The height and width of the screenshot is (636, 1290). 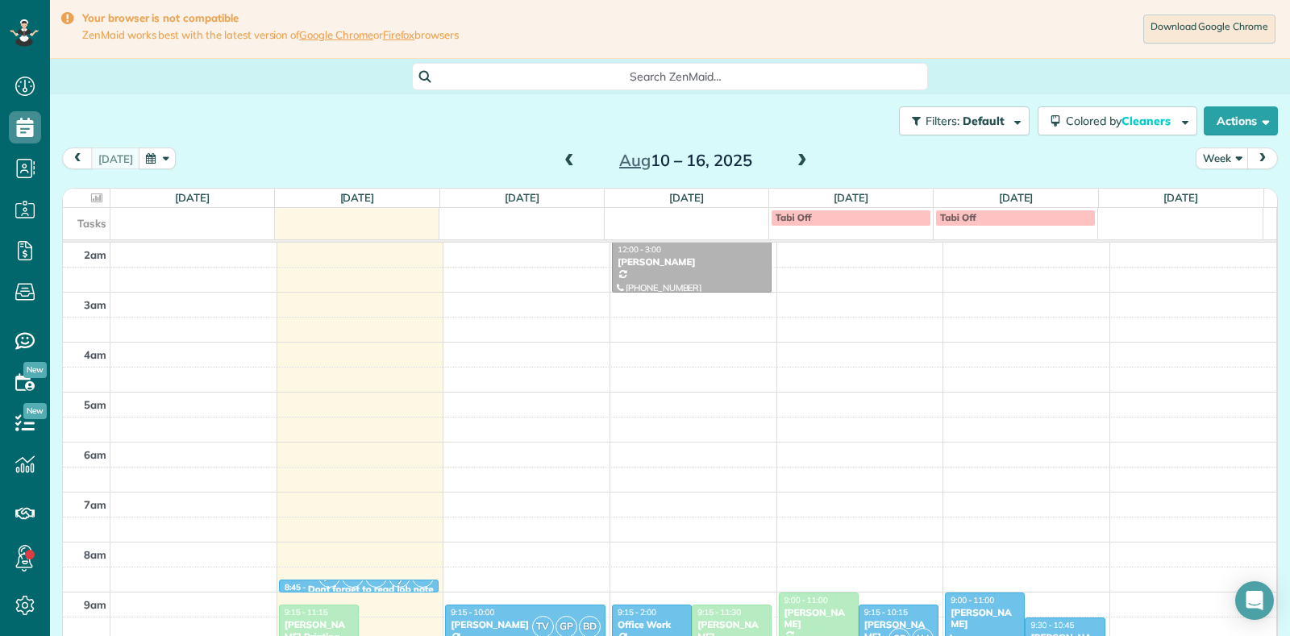 What do you see at coordinates (942, 121) in the screenshot?
I see `span: Filters:` at bounding box center [942, 121].